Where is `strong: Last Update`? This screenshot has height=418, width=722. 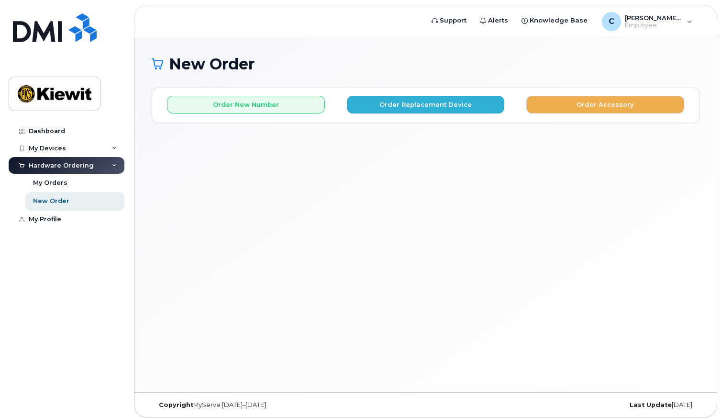
strong: Last Update is located at coordinates (651, 404).